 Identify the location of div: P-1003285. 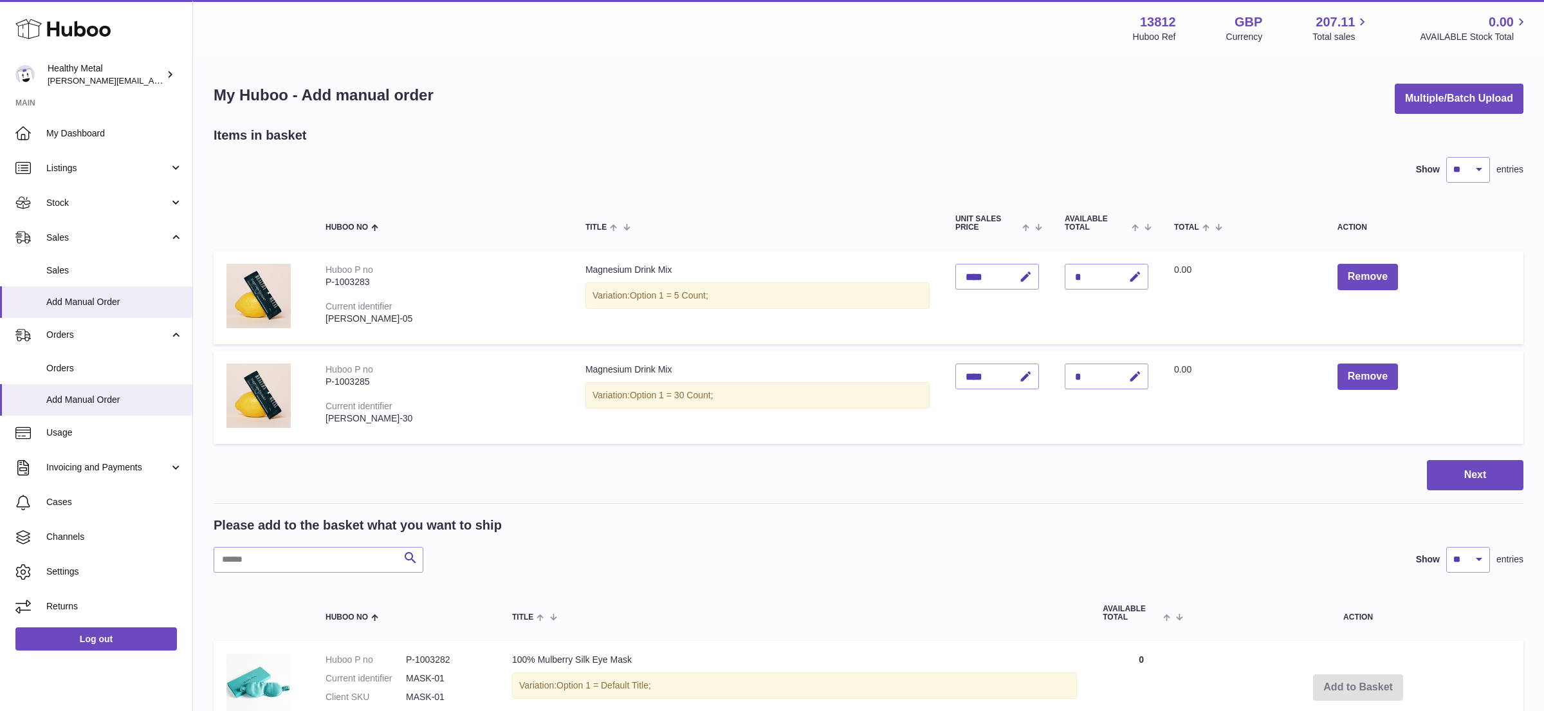
(443, 381).